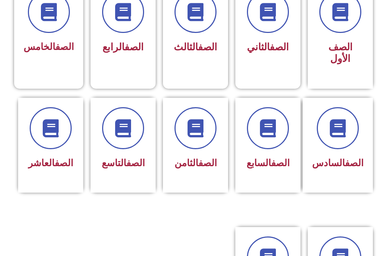  Describe the element at coordinates (51, 163) in the screenshot. I see `span: العاشر` at that location.